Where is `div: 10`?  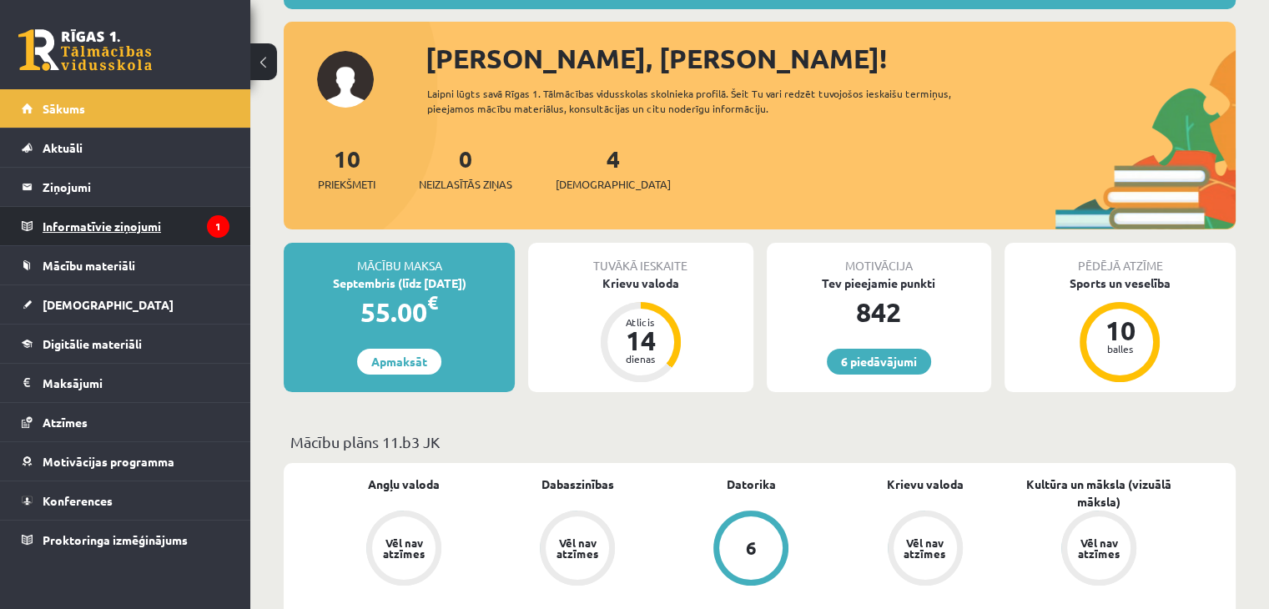
div: 10 is located at coordinates (1120, 330).